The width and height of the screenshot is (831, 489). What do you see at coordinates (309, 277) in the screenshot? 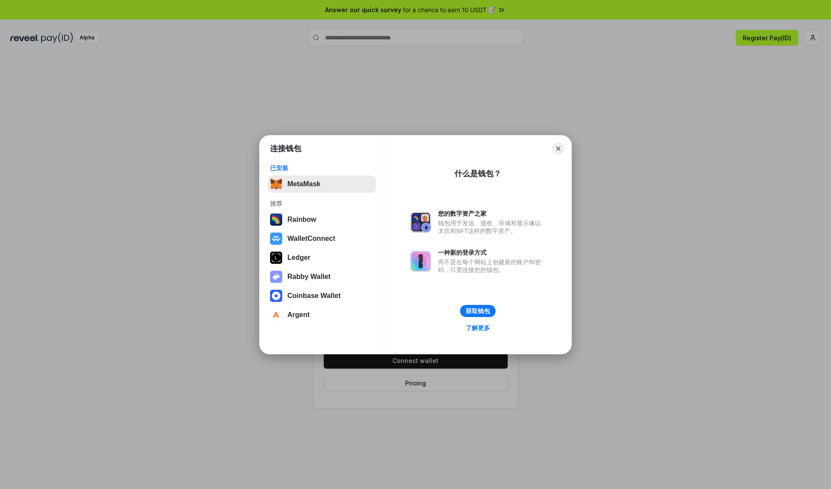
I see `div: Rabby Wallet` at bounding box center [309, 277].